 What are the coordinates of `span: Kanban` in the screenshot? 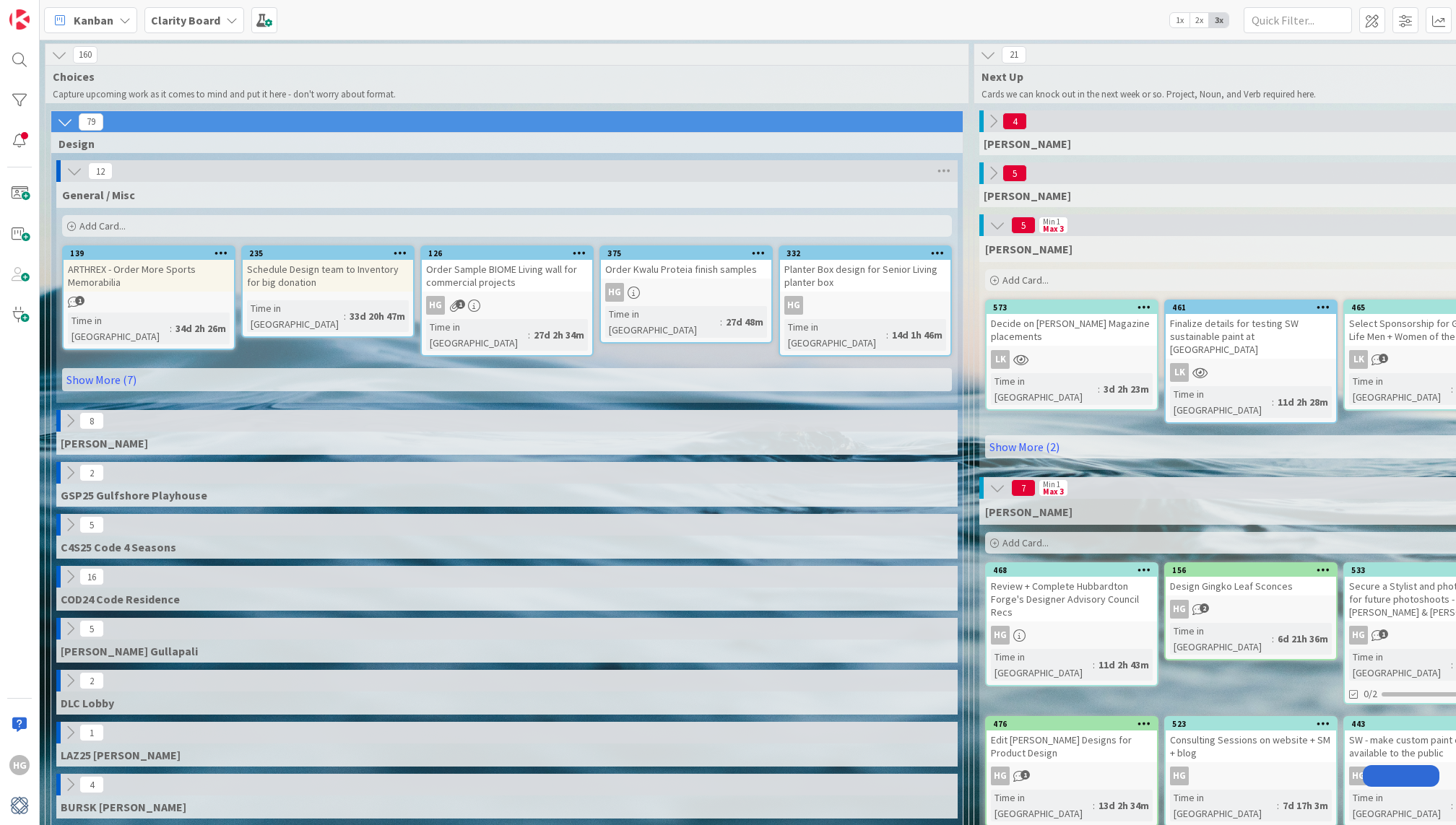 It's located at (93, 20).